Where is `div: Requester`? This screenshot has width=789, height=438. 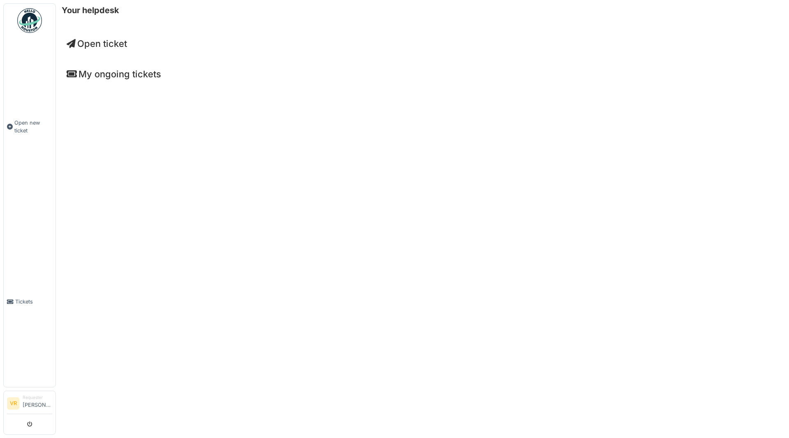 div: Requester is located at coordinates (37, 397).